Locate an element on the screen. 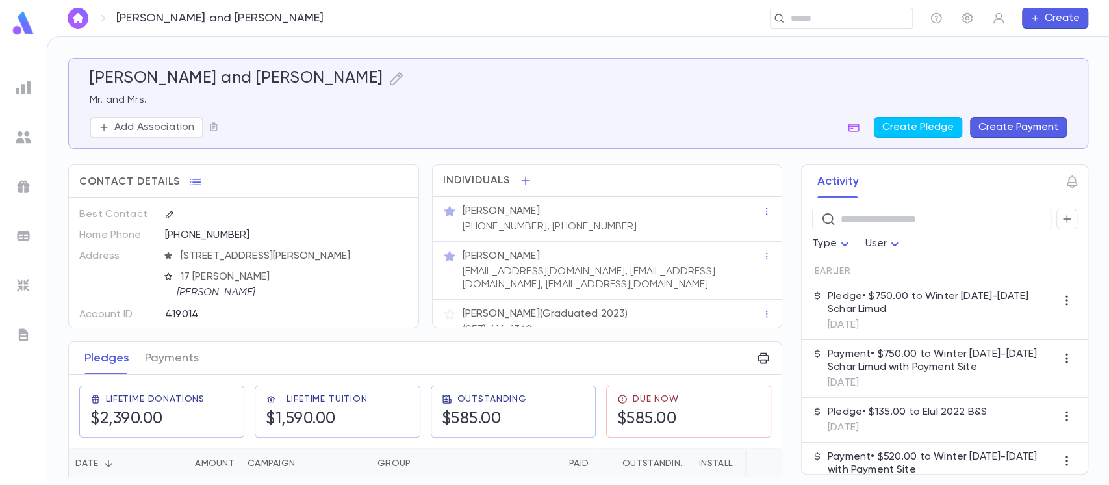 Image resolution: width=1109 pixels, height=485 pixels. p: Account ID is located at coordinates (116, 314).